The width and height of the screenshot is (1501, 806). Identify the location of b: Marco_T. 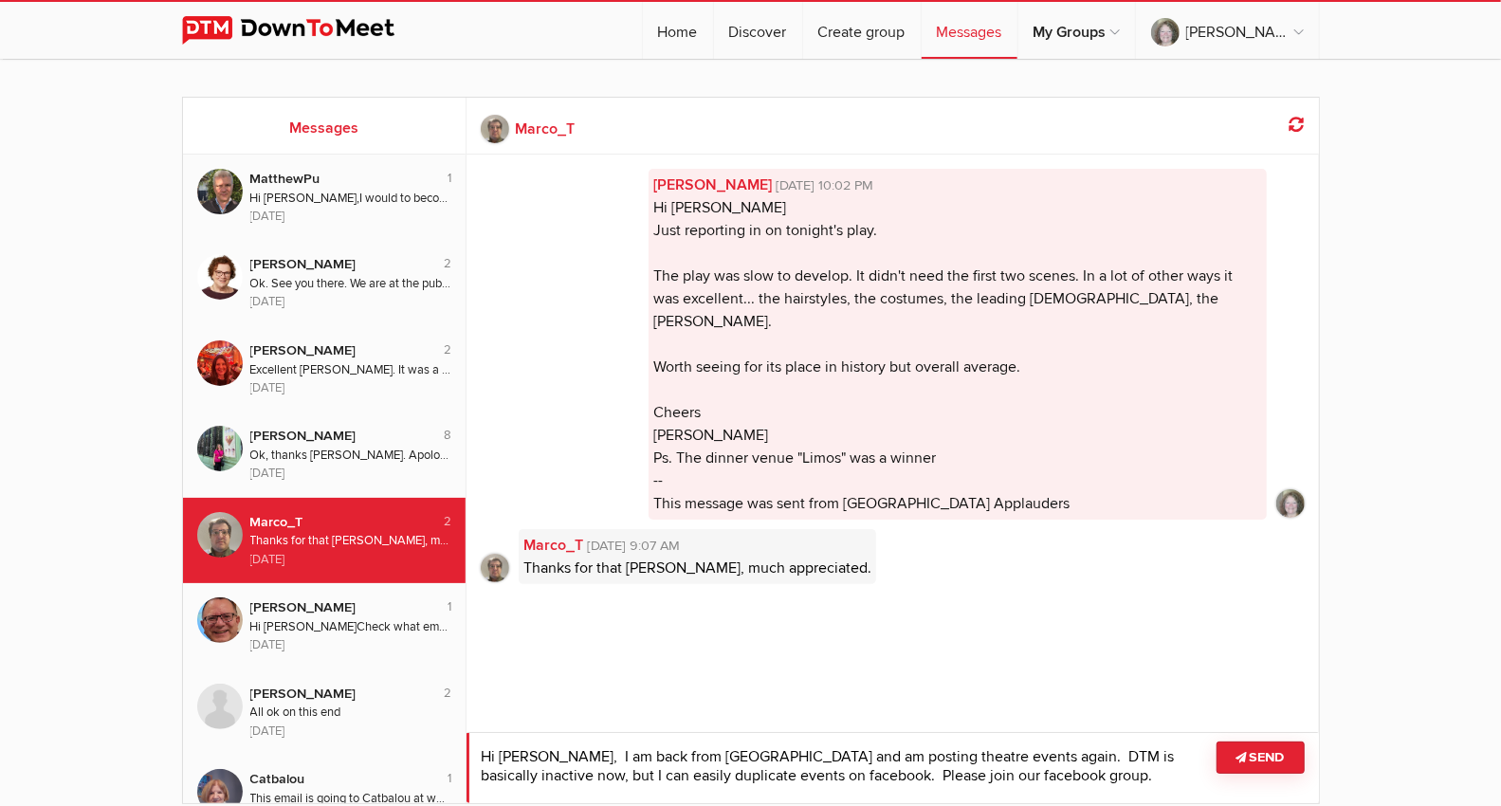
(544, 129).